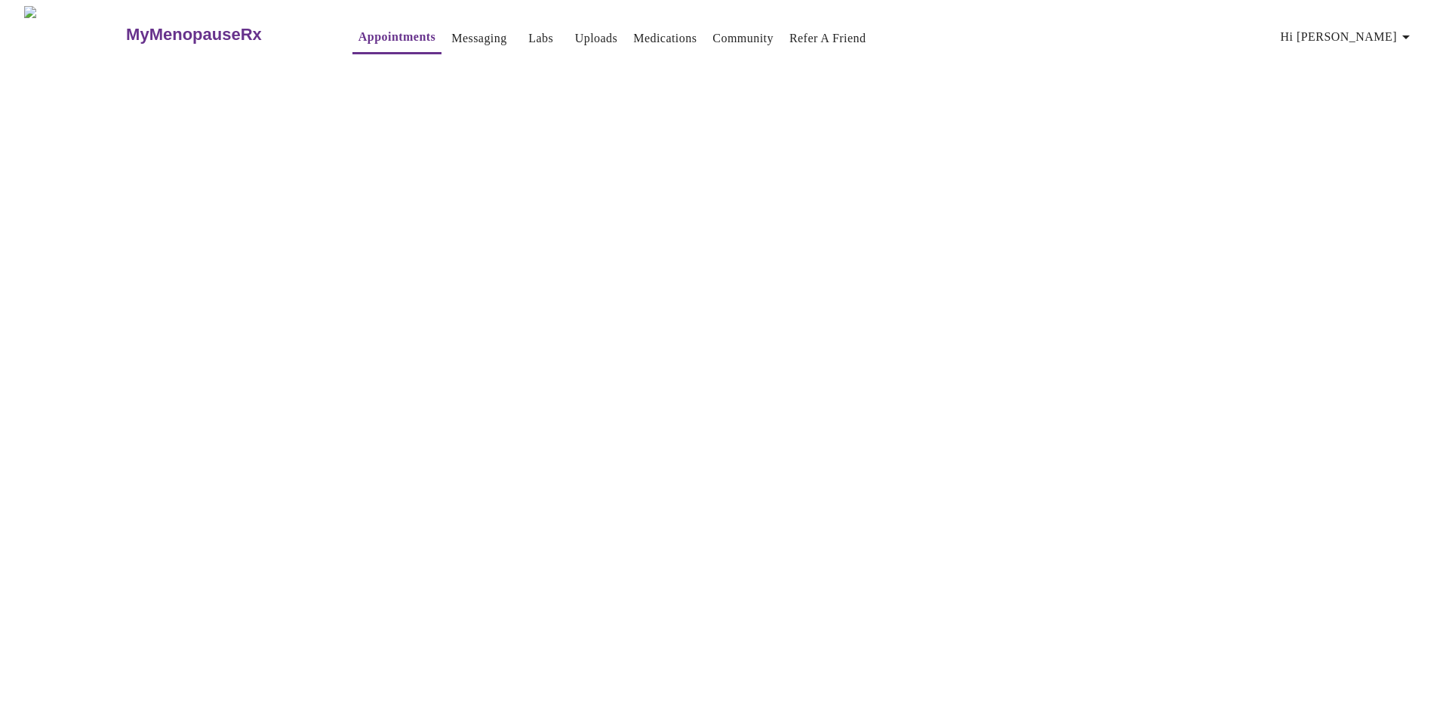  I want to click on button: Refer a Friend, so click(828, 38).